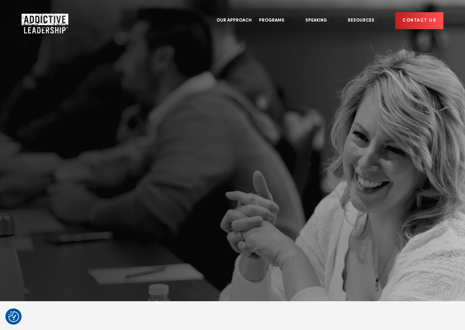 The image size is (465, 330). What do you see at coordinates (273, 20) in the screenshot?
I see `a: Programs` at bounding box center [273, 20].